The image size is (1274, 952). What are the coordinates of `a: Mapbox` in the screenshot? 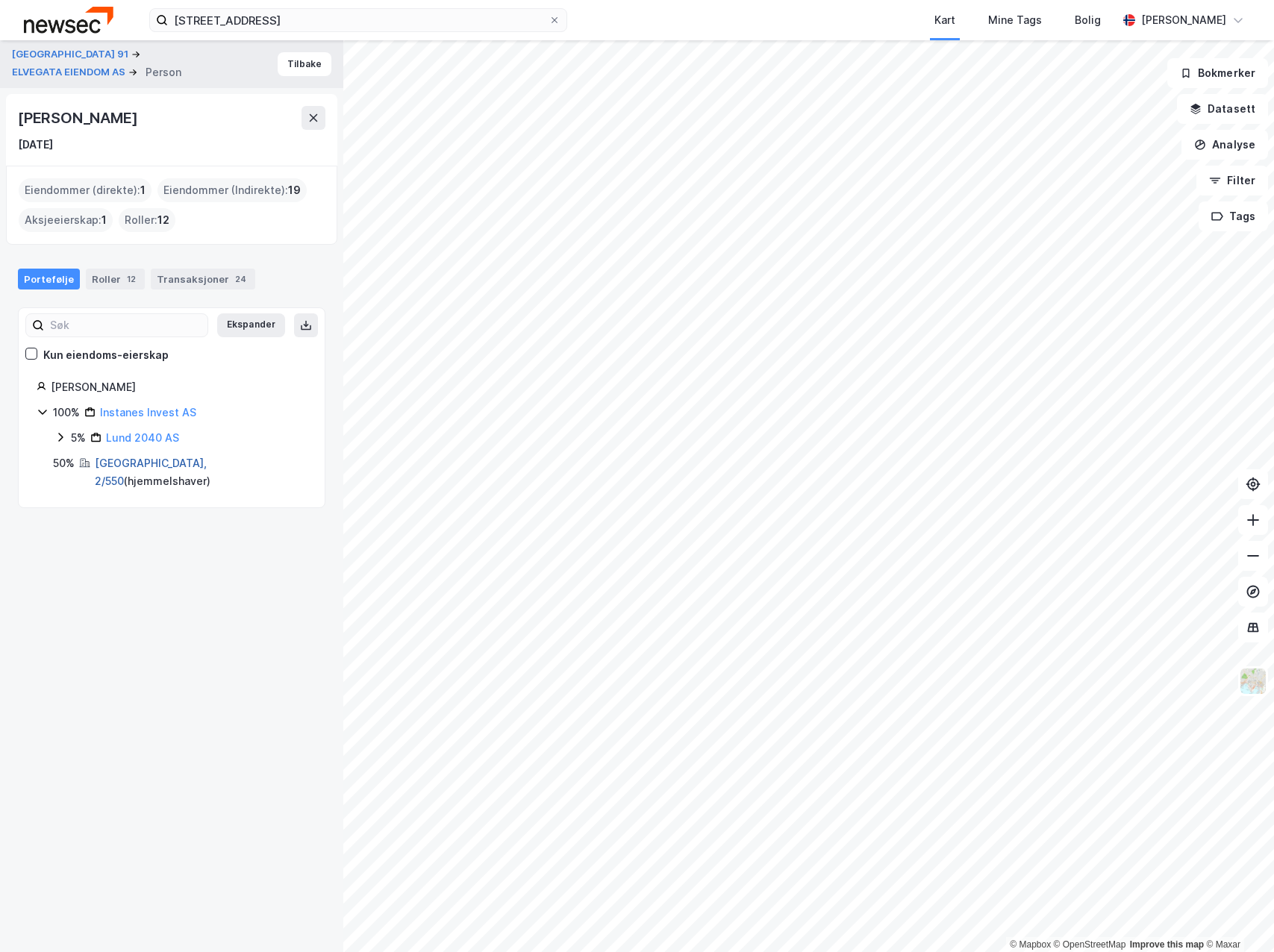 It's located at (1030, 945).